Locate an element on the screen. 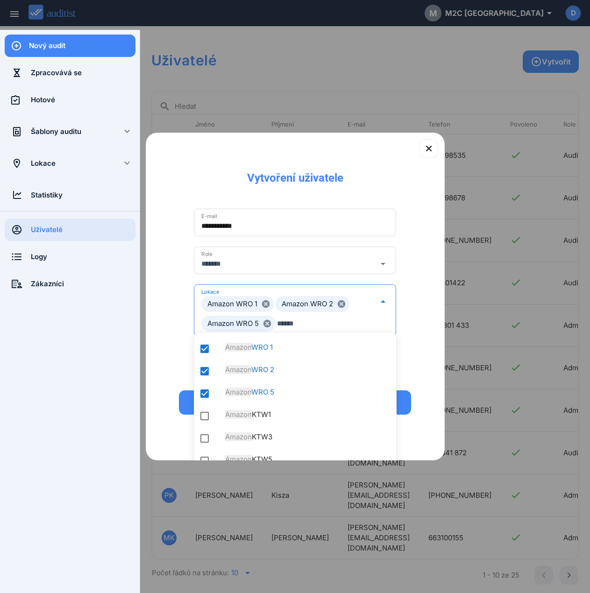 Image resolution: width=590 pixels, height=593 pixels. a: Zákazníci is located at coordinates (70, 284).